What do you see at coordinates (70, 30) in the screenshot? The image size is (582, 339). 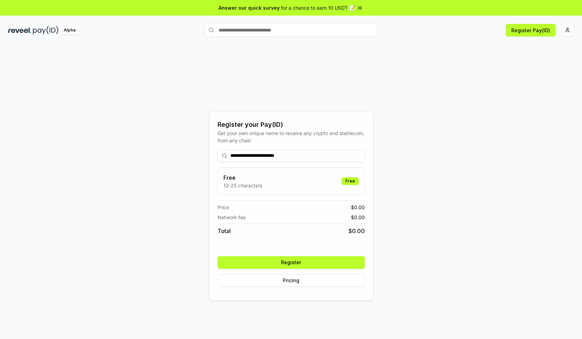 I see `div: Alpha` at bounding box center [70, 30].